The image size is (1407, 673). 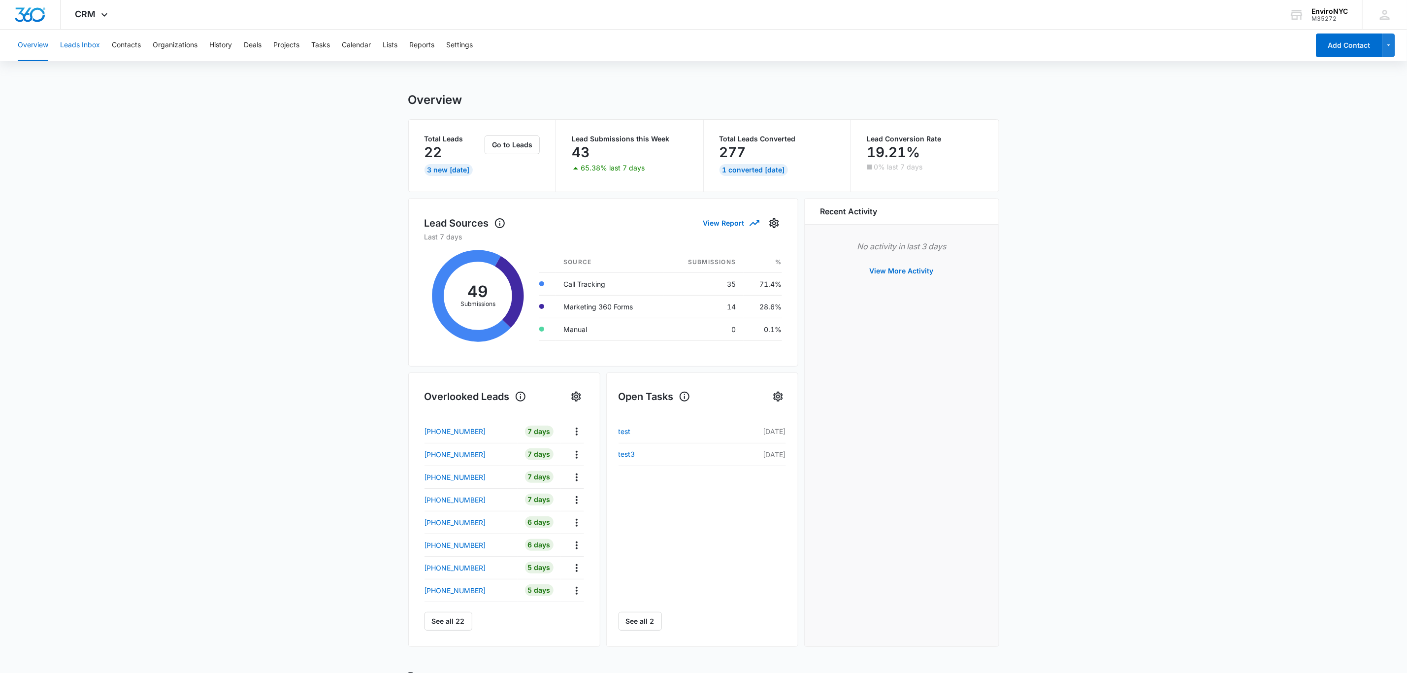 I want to click on h6: Recent Activity, so click(x=849, y=211).